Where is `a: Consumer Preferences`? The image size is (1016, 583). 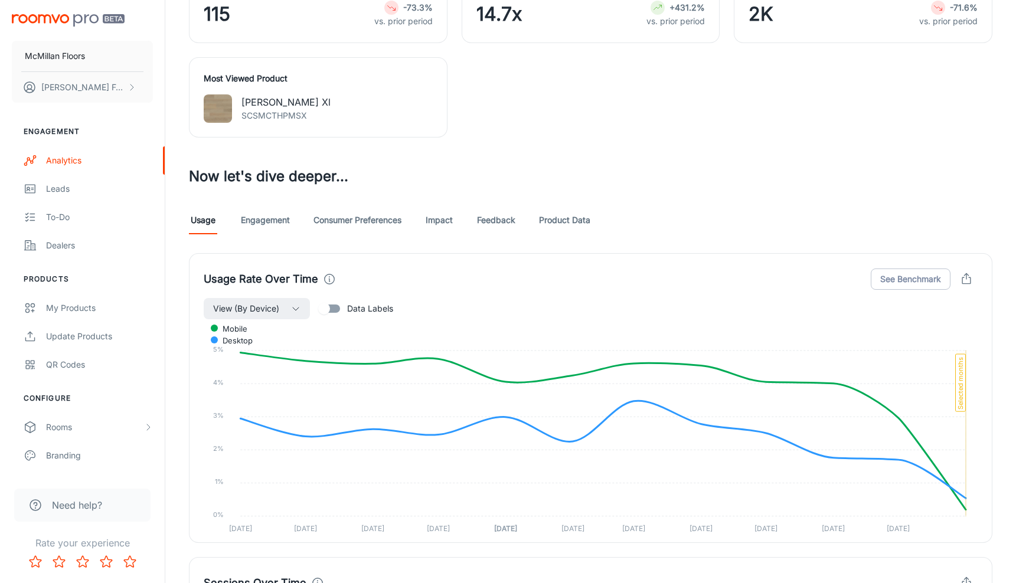
a: Consumer Preferences is located at coordinates (357, 220).